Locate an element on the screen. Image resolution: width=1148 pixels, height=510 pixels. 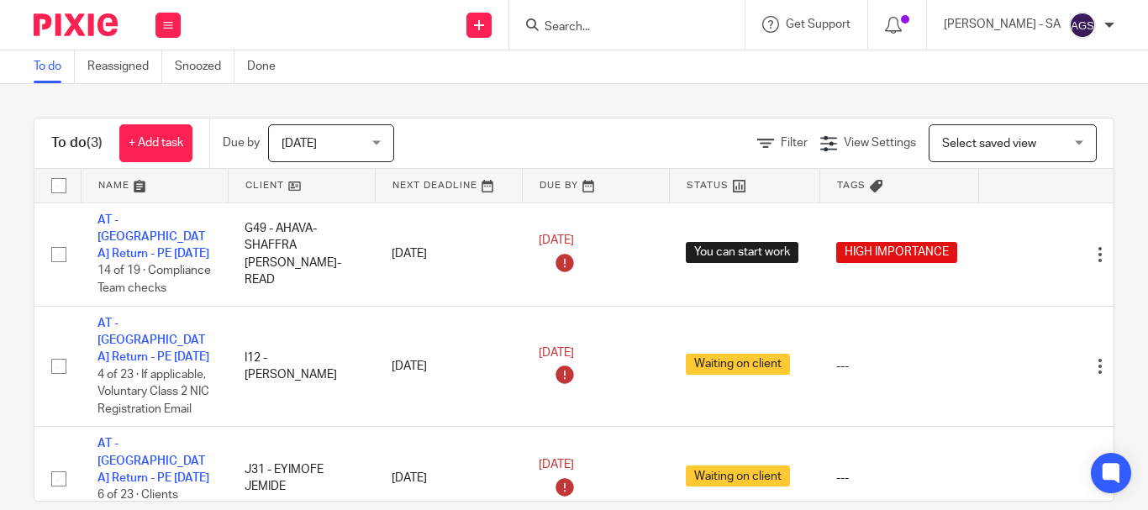
span: Filter is located at coordinates (794, 143).